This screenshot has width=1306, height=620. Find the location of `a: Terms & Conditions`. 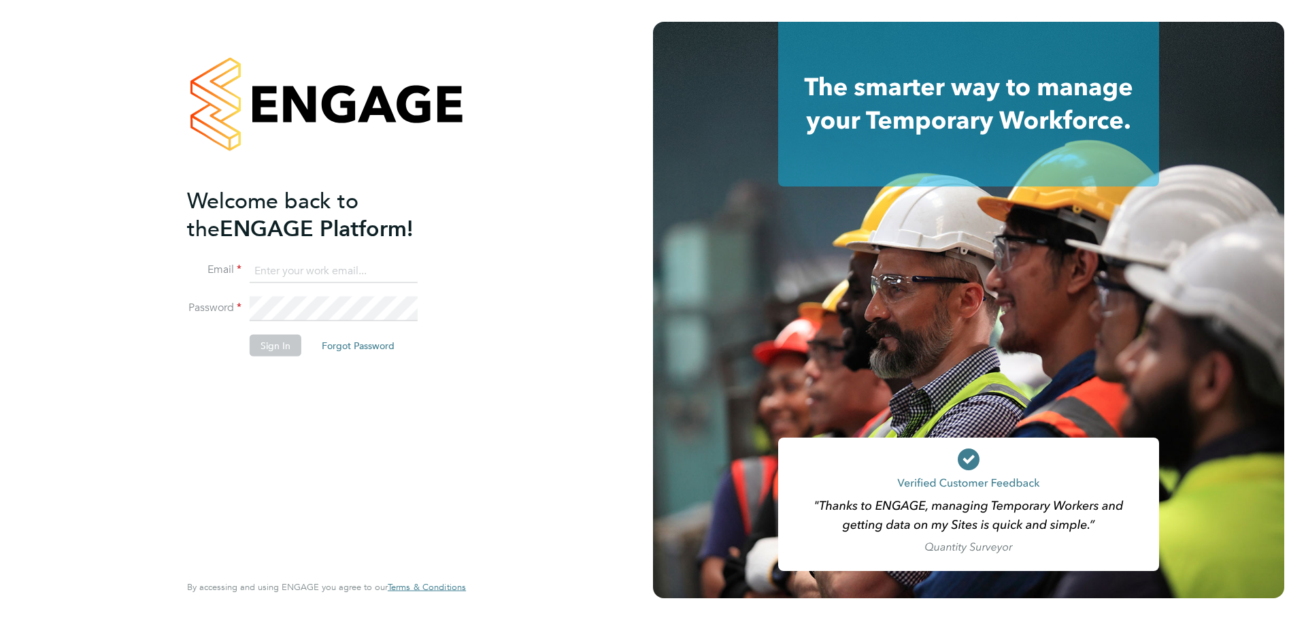

a: Terms & Conditions is located at coordinates (427, 587).